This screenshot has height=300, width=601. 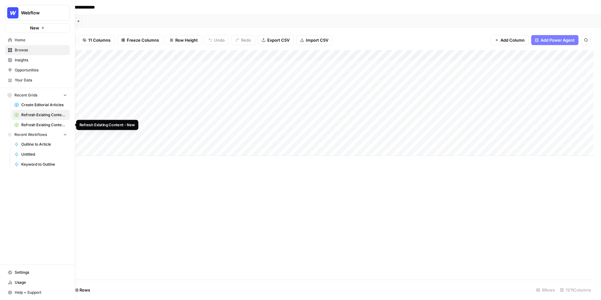 What do you see at coordinates (41, 105) in the screenshot?
I see `a: Create Editorial Articles` at bounding box center [41, 105].